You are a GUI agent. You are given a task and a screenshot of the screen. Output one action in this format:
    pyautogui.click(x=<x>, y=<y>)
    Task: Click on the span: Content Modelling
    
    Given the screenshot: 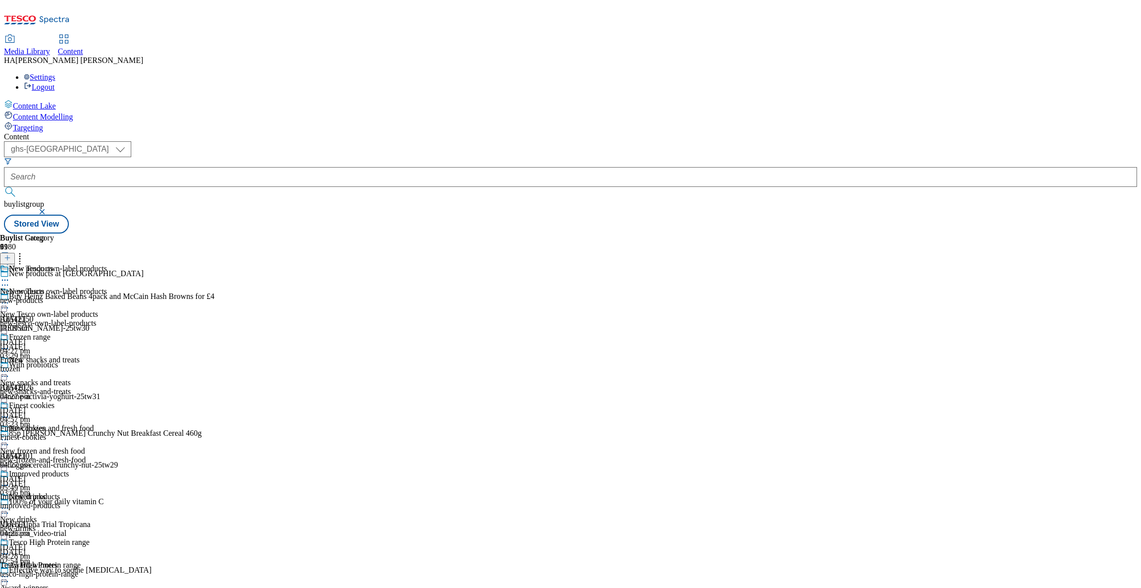 What is the action you would take?
    pyautogui.click(x=43, y=116)
    